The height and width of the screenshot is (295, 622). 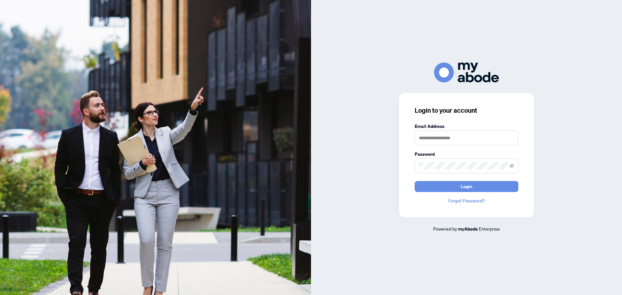 What do you see at coordinates (466, 154) in the screenshot?
I see `label: Password` at bounding box center [466, 154].